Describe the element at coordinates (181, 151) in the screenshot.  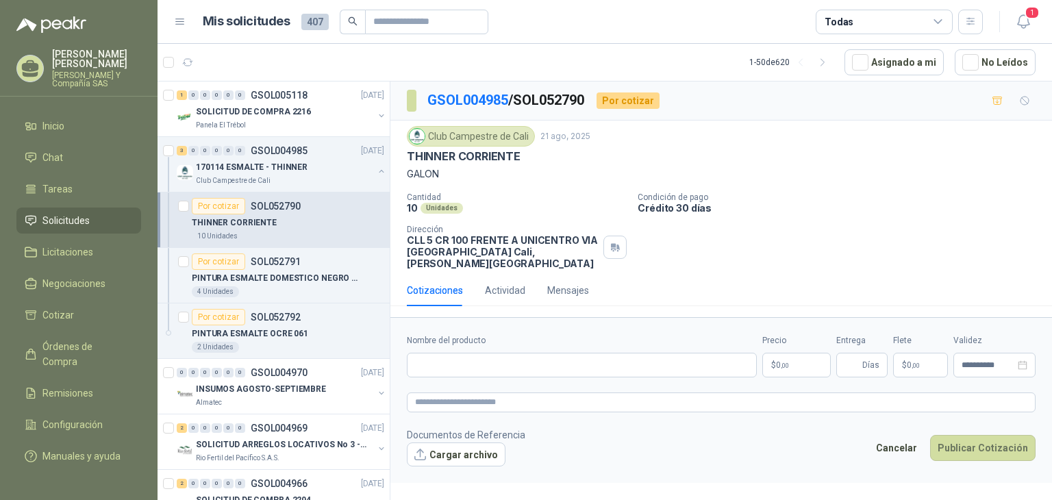
I see `div: 3` at that location.